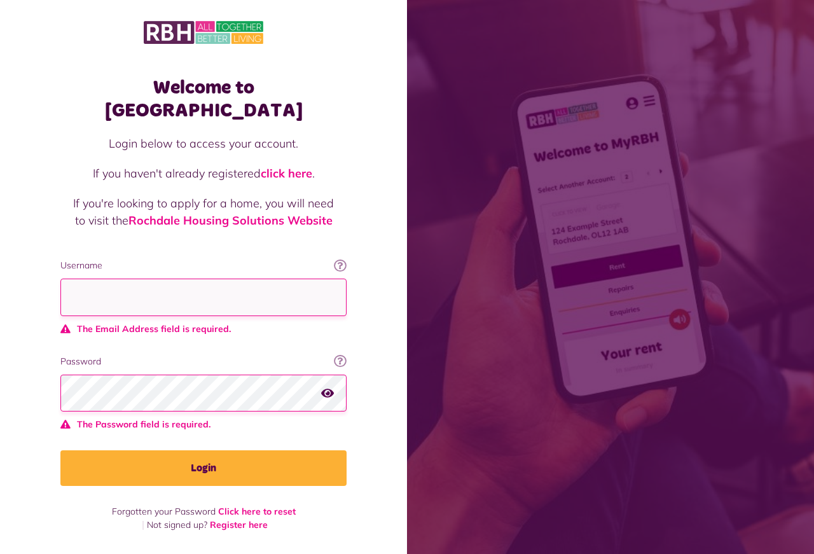  Describe the element at coordinates (204, 143) in the screenshot. I see `p: Login below to access your account.` at that location.